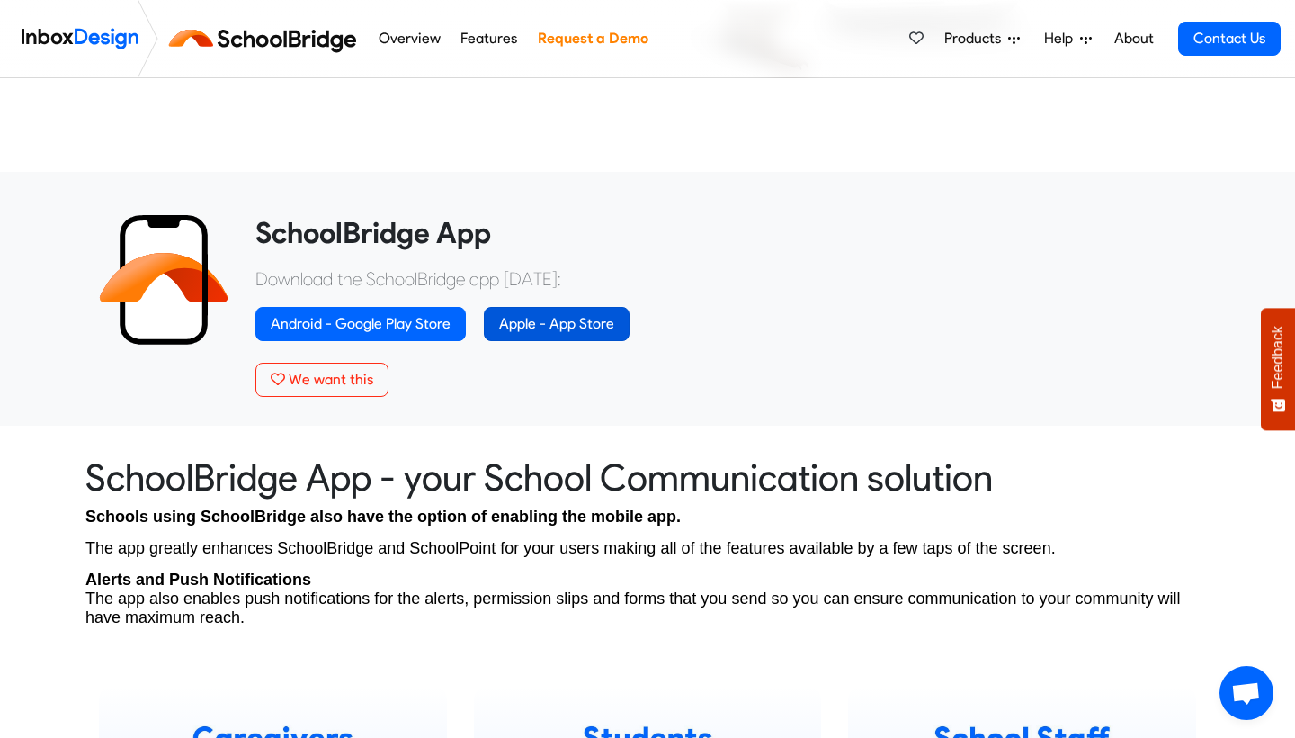 The image size is (1295, 738). What do you see at coordinates (648, 477) in the screenshot?
I see `heading: SchoolBridge App - your School Communication solution` at bounding box center [648, 477].